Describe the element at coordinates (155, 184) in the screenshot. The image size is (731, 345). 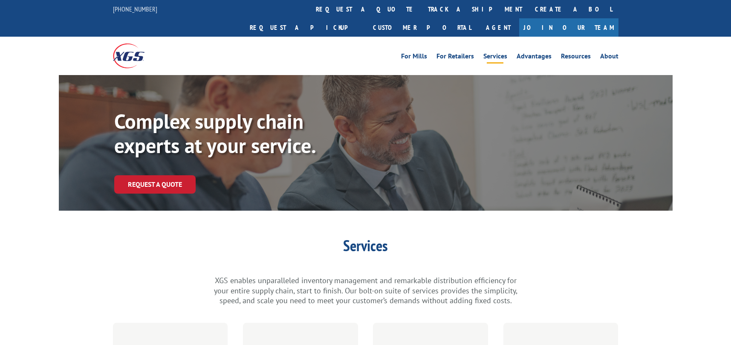
I see `a: Request a Quote` at that location.